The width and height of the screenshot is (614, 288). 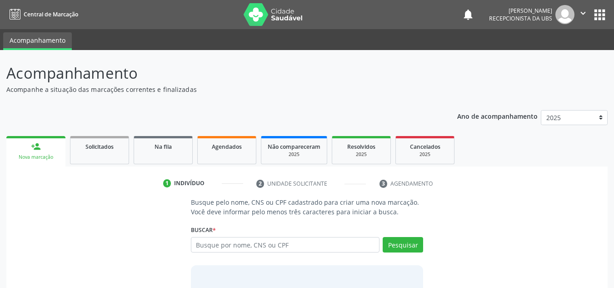 I want to click on div: person_add, so click(x=36, y=146).